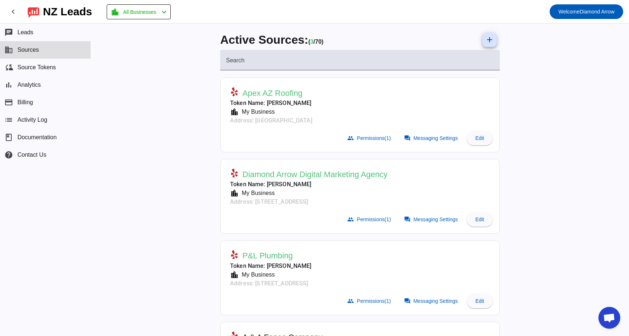  What do you see at coordinates (490, 40) in the screenshot?
I see `mat-icon: add` at bounding box center [490, 40].